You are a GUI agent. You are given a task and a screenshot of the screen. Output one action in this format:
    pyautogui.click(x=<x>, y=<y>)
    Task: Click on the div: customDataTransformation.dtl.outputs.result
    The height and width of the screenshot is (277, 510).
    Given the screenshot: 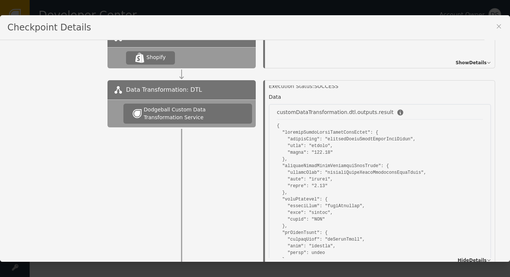 What is the action you would take?
    pyautogui.click(x=335, y=112)
    